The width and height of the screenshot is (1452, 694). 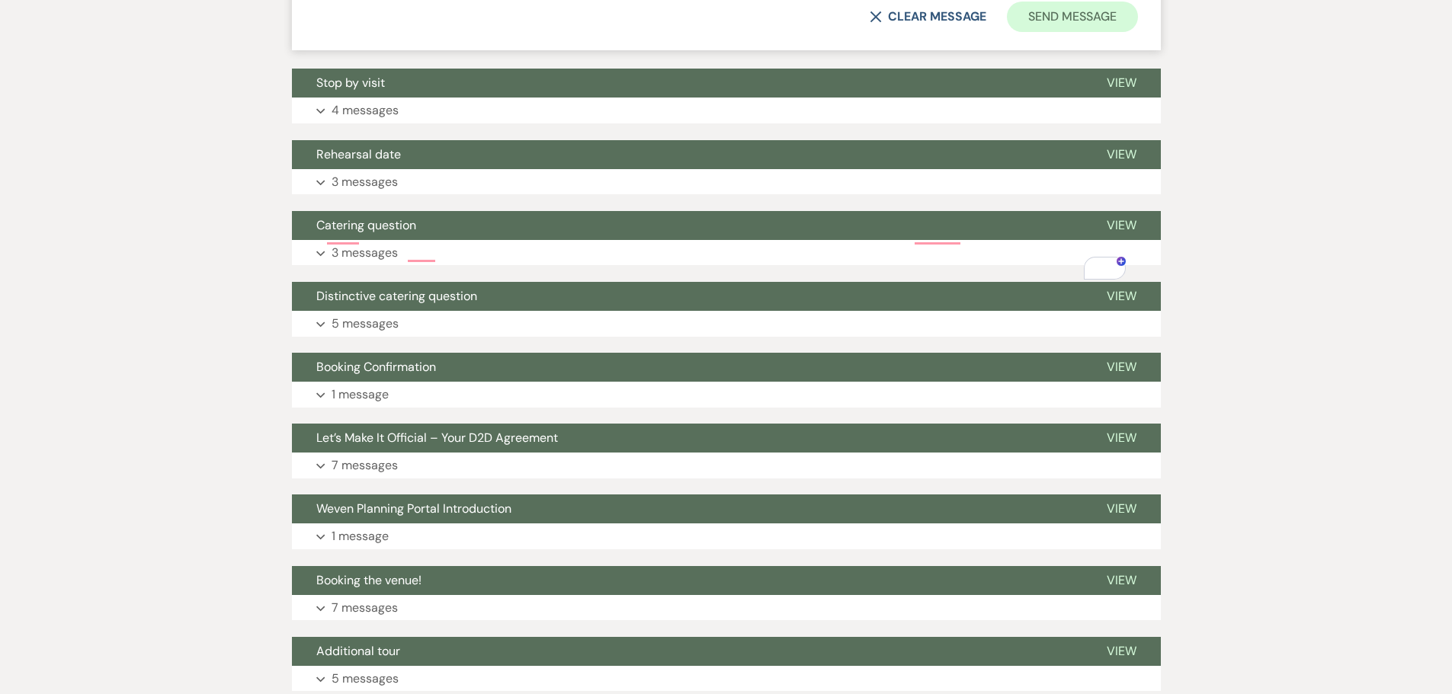 What do you see at coordinates (366, 225) in the screenshot?
I see `span: Catering question` at bounding box center [366, 225].